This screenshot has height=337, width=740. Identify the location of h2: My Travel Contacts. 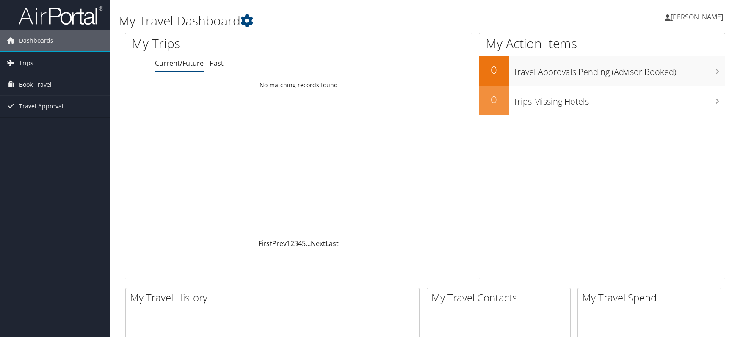
(501, 298).